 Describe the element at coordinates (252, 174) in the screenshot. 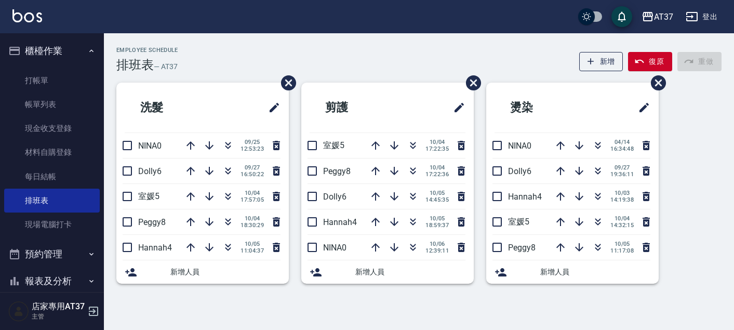

I see `span: 16:50:22` at that location.